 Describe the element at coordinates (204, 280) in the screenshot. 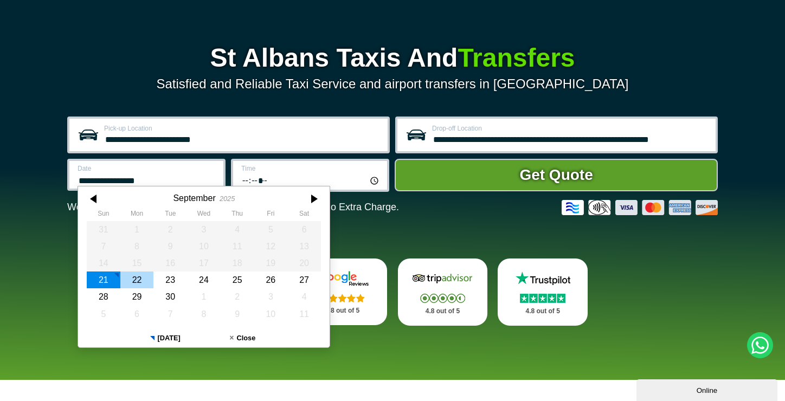

I see `div: 24 September 2025` at that location.